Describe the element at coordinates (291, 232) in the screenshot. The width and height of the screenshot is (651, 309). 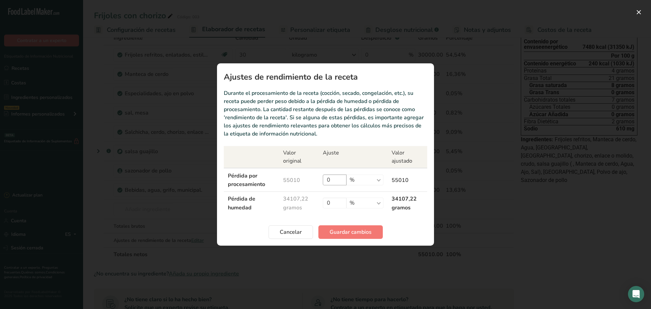
I see `font: Cancelar` at that location.